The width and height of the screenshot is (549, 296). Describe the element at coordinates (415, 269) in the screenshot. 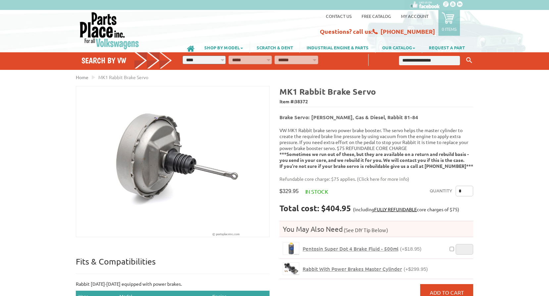

I see `span: (+$299.95)` at that location.